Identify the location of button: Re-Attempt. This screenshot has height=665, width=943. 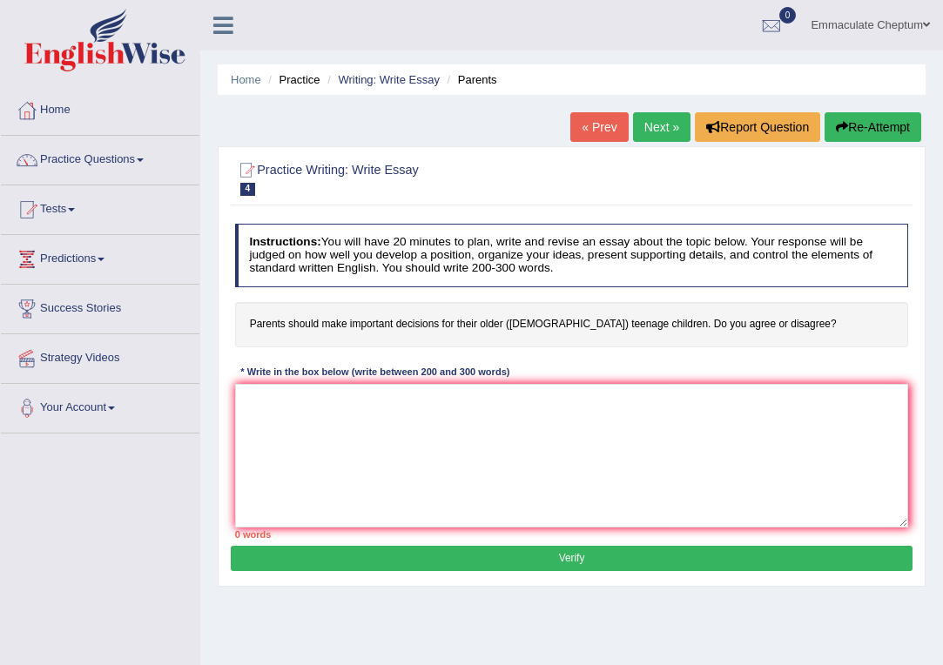
(872, 127).